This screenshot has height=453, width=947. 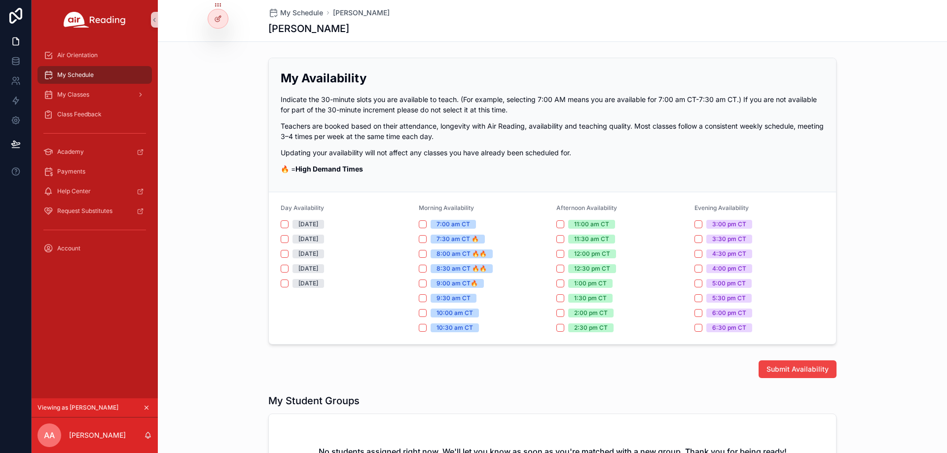 What do you see at coordinates (591, 313) in the screenshot?
I see `div: 2:00 pm CT` at bounding box center [591, 313].